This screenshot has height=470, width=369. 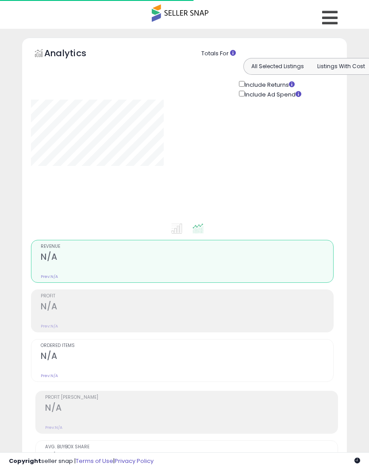 I want to click on span: Ordered Items, so click(x=187, y=345).